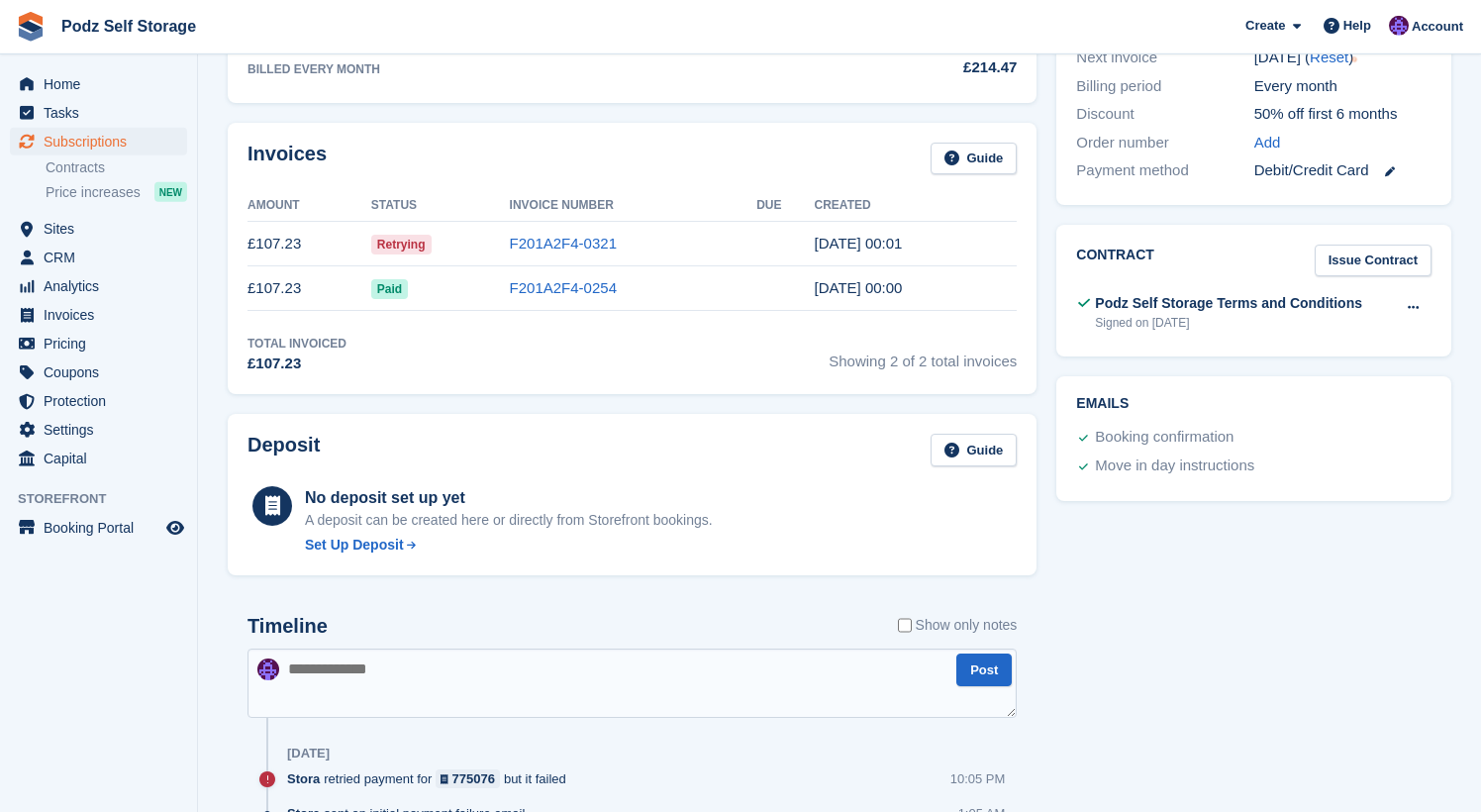 Image resolution: width=1481 pixels, height=812 pixels. I want to click on div: Booking confirmation, so click(1165, 437).